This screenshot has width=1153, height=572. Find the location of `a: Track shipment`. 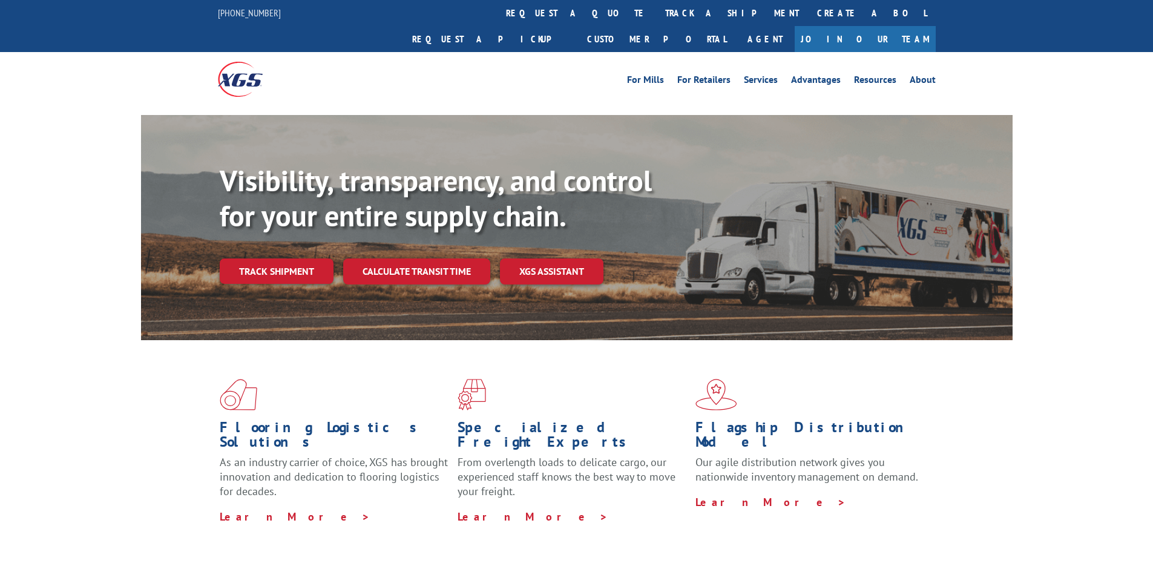

a: Track shipment is located at coordinates (277, 271).